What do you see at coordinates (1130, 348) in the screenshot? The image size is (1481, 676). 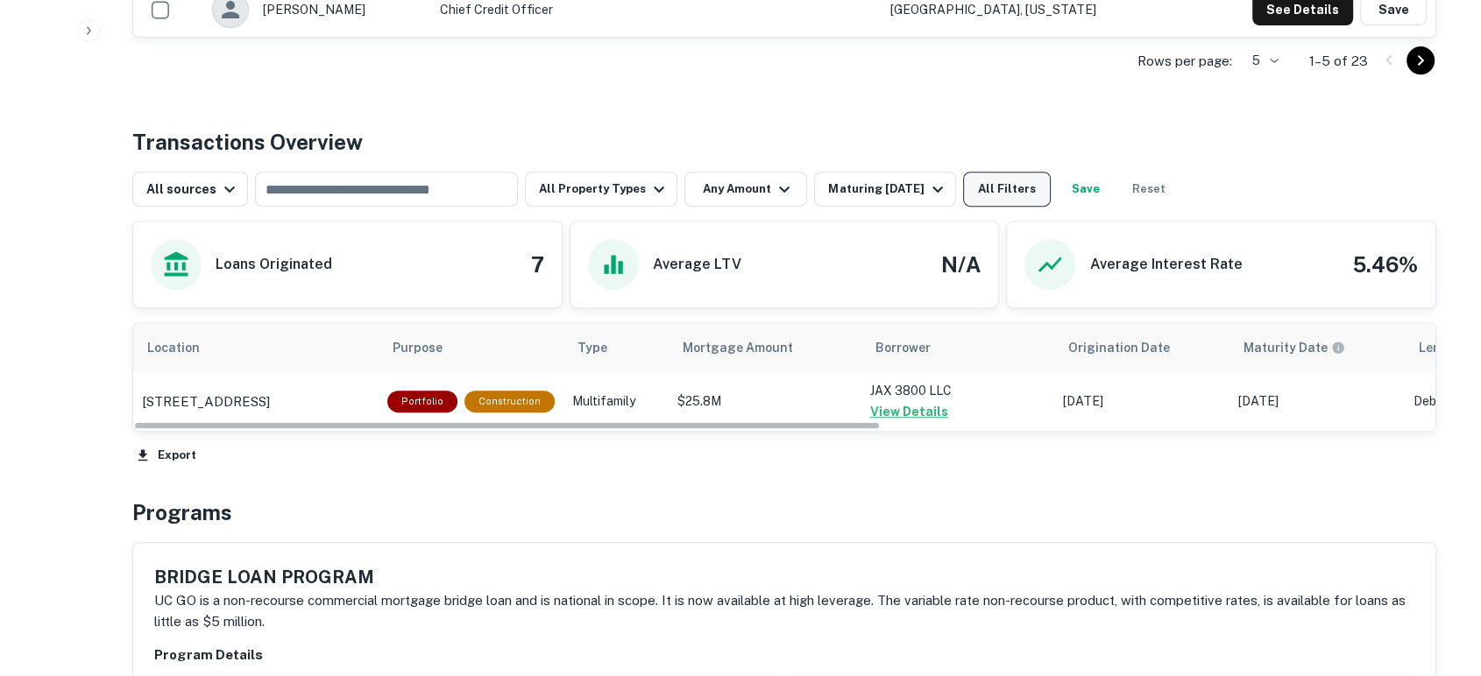 I see `span: Origination Date` at bounding box center [1130, 348].